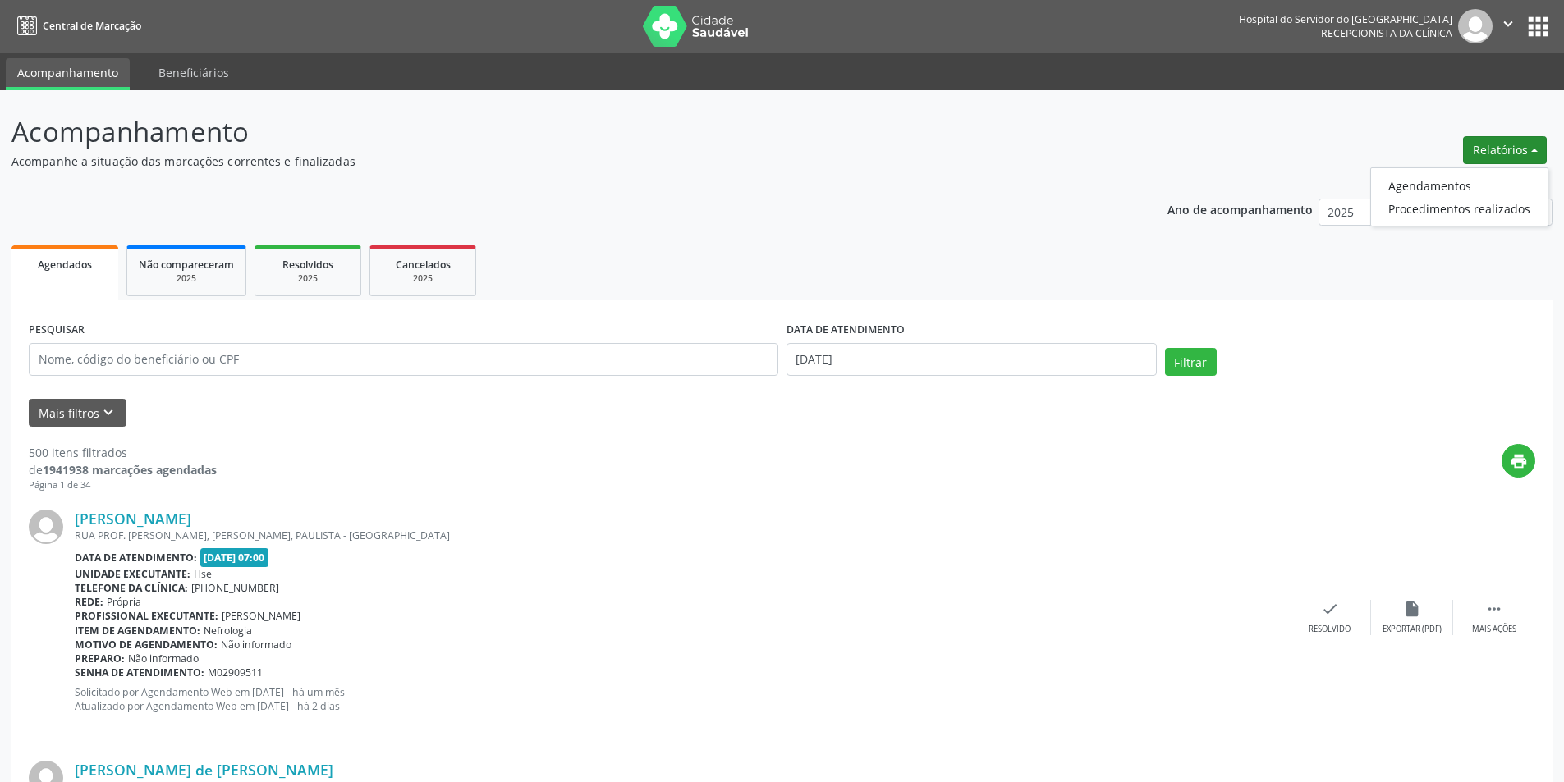 This screenshot has width=1564, height=782. What do you see at coordinates (1190, 362) in the screenshot?
I see `button: Filtrar` at bounding box center [1190, 362].